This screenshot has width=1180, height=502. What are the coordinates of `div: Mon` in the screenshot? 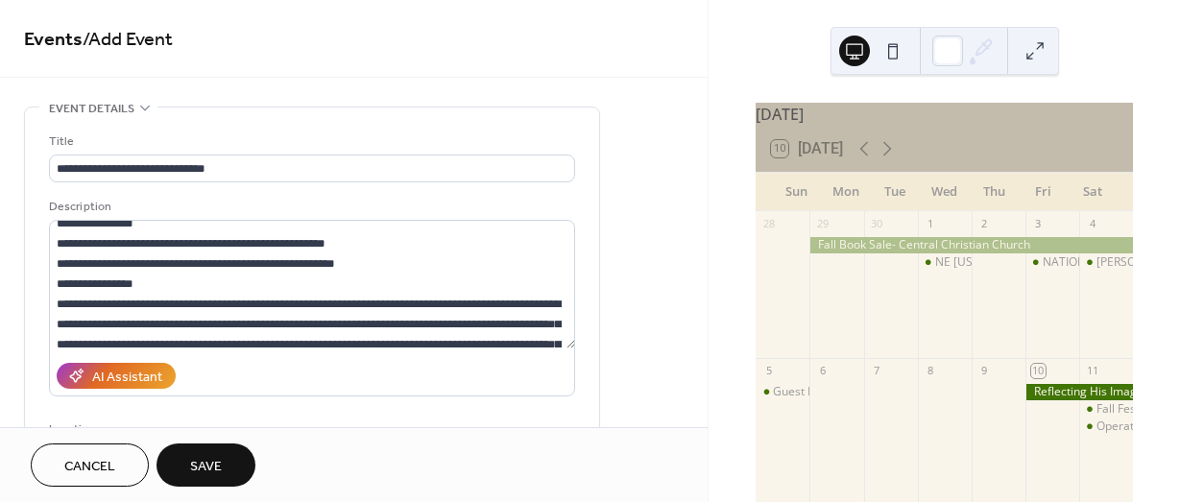 It's located at (846, 192).